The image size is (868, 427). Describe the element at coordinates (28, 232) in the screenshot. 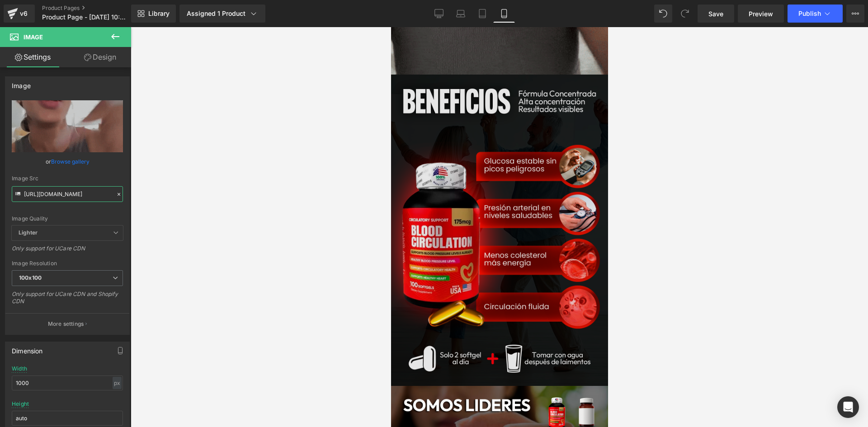

I see `b: Lighter` at that location.